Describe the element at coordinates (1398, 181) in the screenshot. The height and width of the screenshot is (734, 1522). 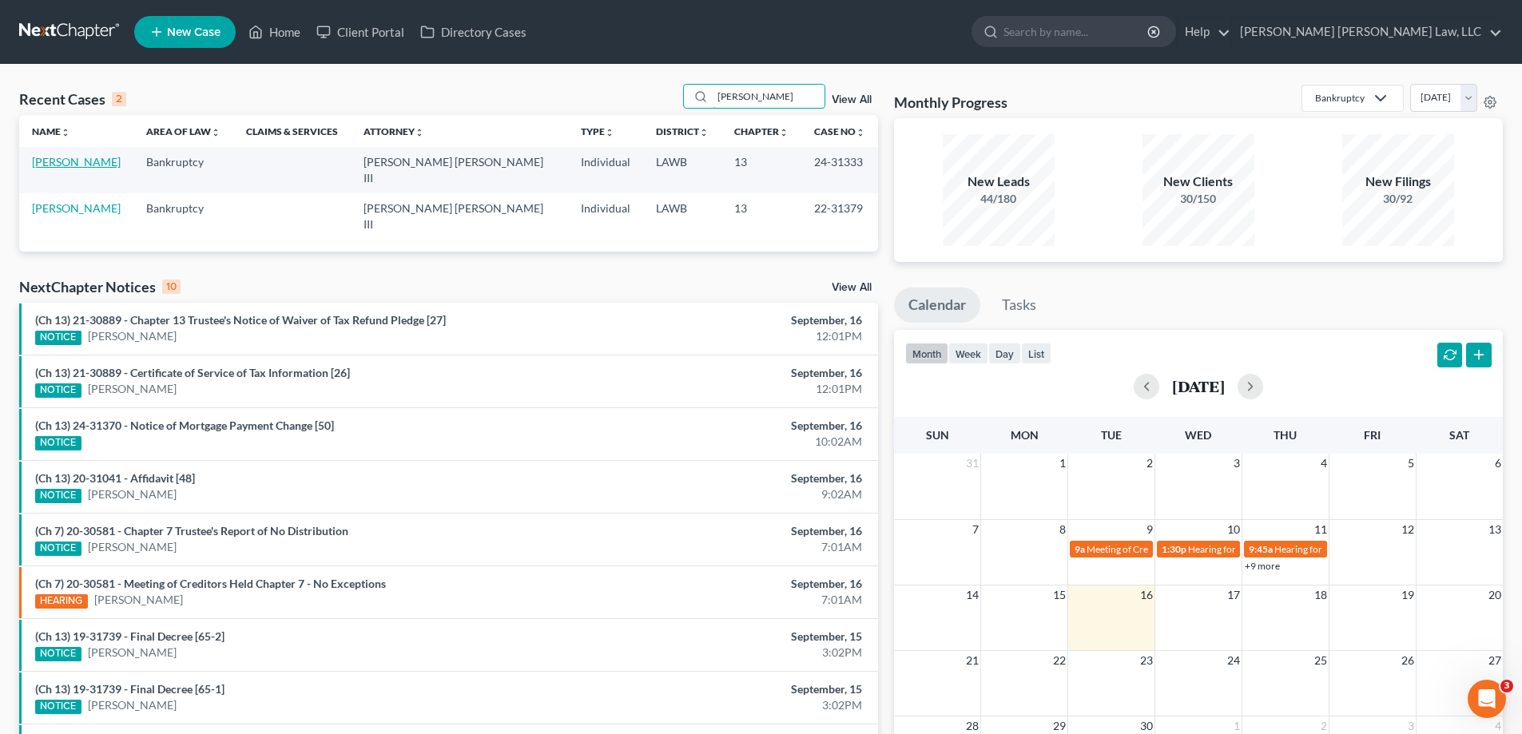
I see `div: New Filings` at that location.